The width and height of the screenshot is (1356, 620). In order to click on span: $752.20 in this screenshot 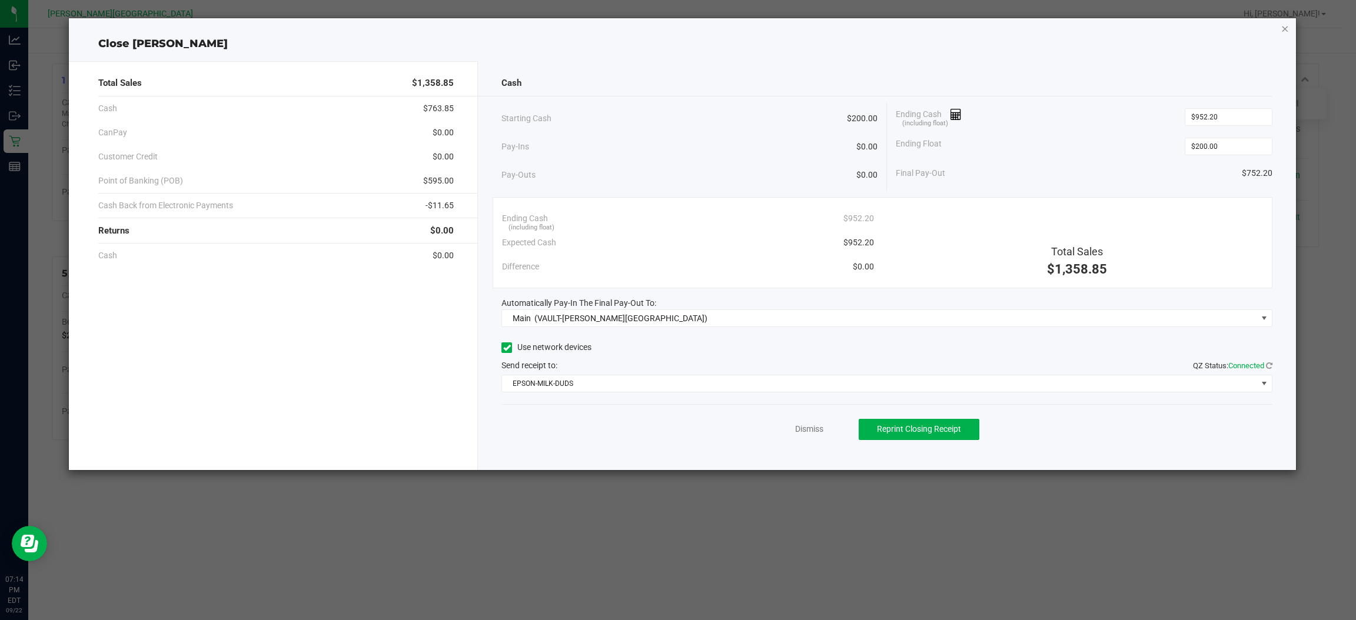, I will do `click(1257, 173)`.